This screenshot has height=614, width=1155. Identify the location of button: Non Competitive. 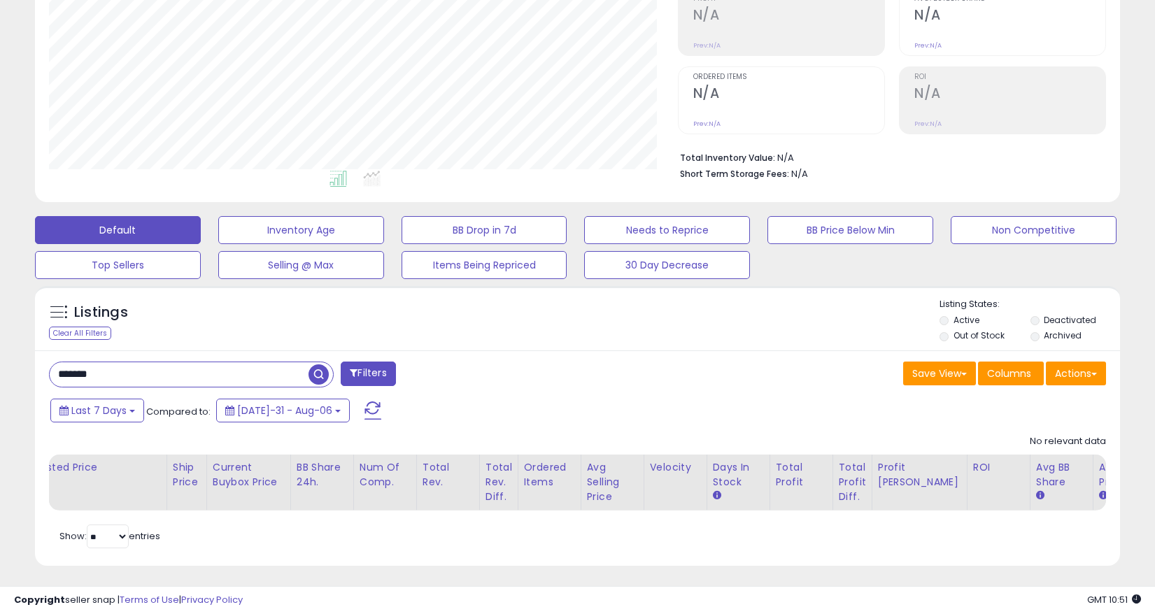
(1033, 230).